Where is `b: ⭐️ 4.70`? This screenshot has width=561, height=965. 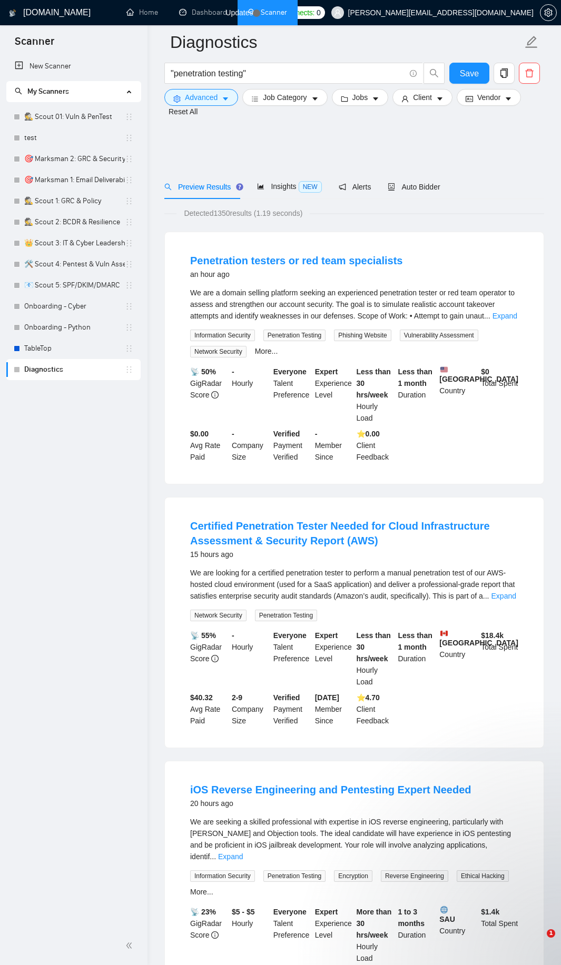
b: ⭐️ 4.70 is located at coordinates (368, 698).